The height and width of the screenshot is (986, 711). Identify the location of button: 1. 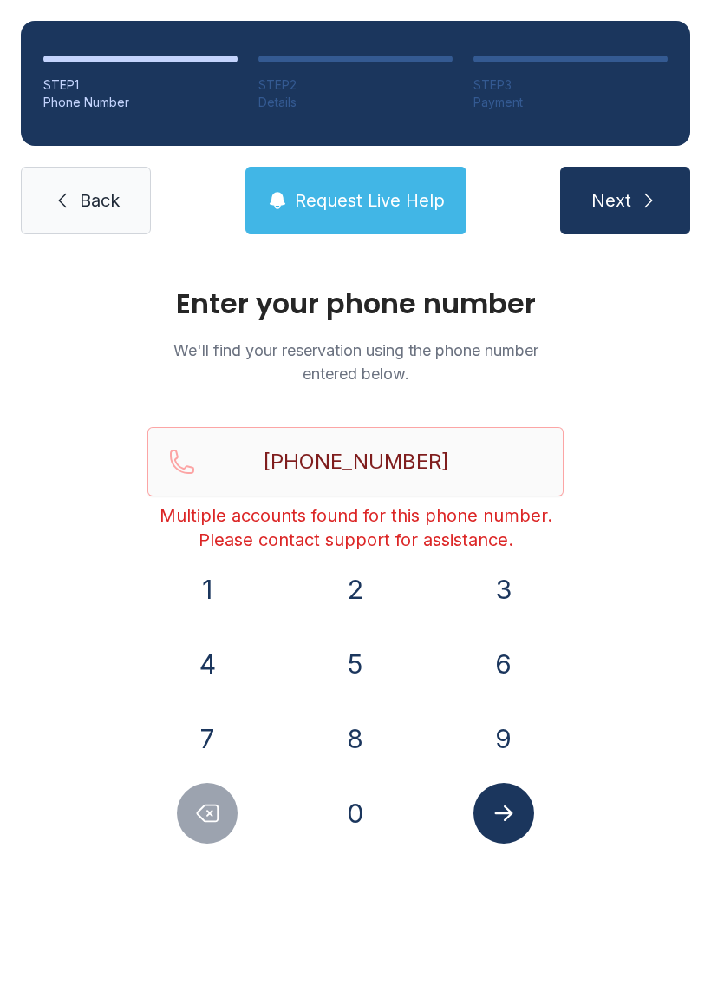
(207, 589).